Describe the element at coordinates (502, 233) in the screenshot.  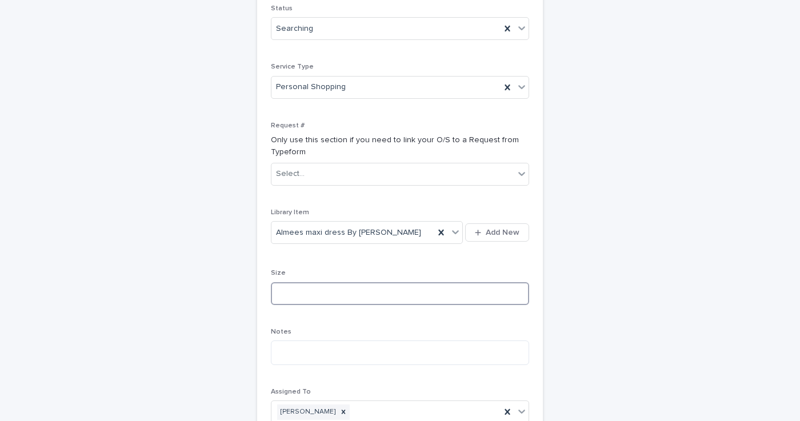
I see `span: Add New` at that location.